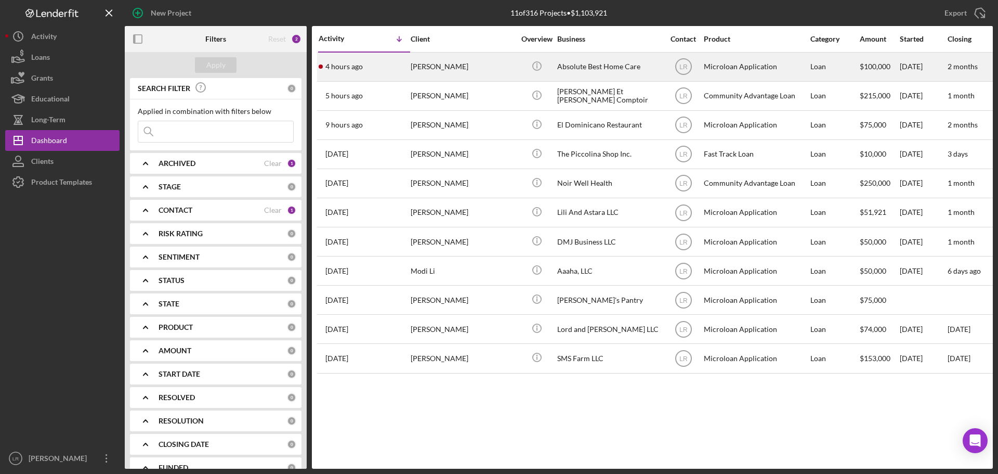 This screenshot has height=474, width=998. What do you see at coordinates (277, 39) in the screenshot?
I see `div: Reset` at bounding box center [277, 39].